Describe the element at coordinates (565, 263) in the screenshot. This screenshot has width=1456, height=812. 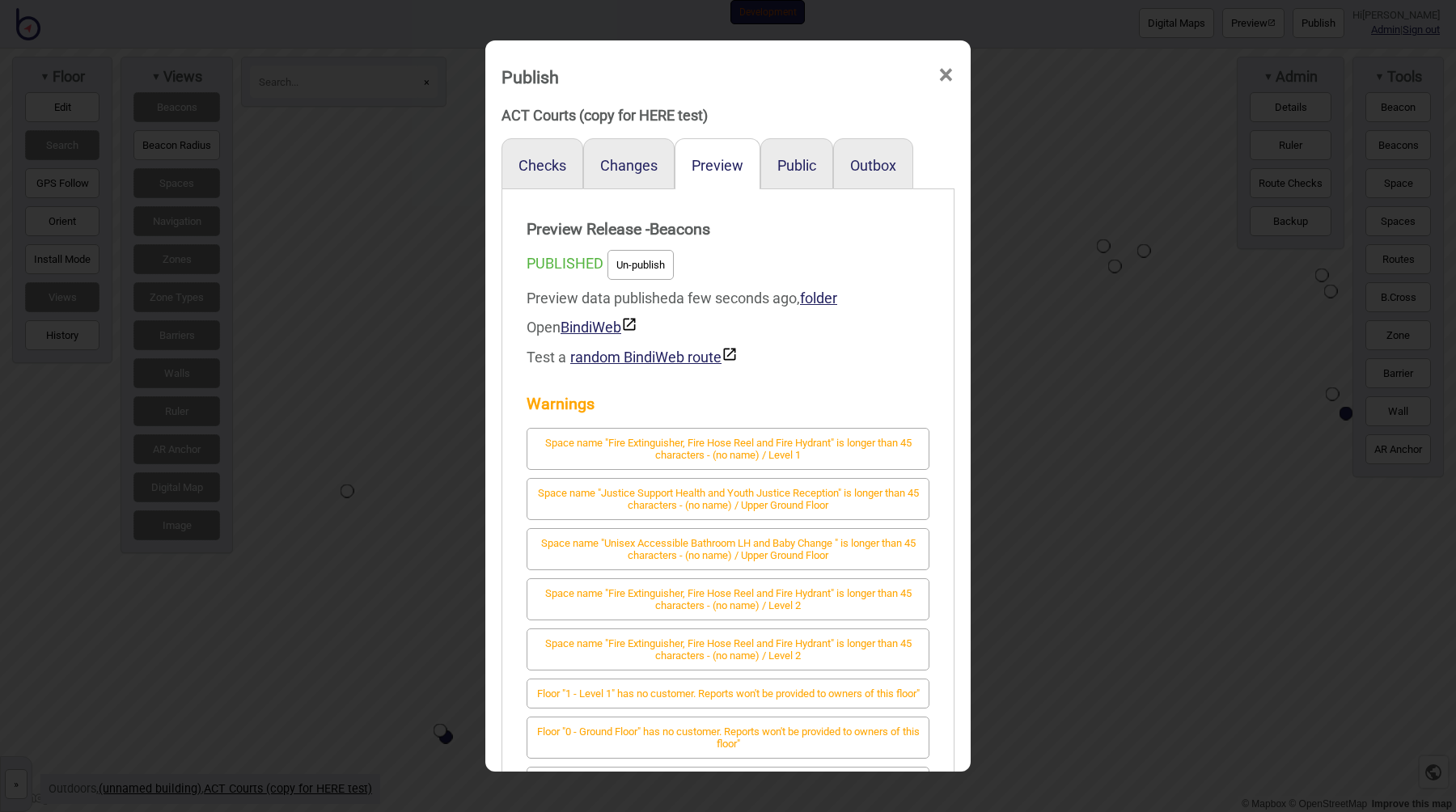
I see `span: PUBLISHED` at that location.